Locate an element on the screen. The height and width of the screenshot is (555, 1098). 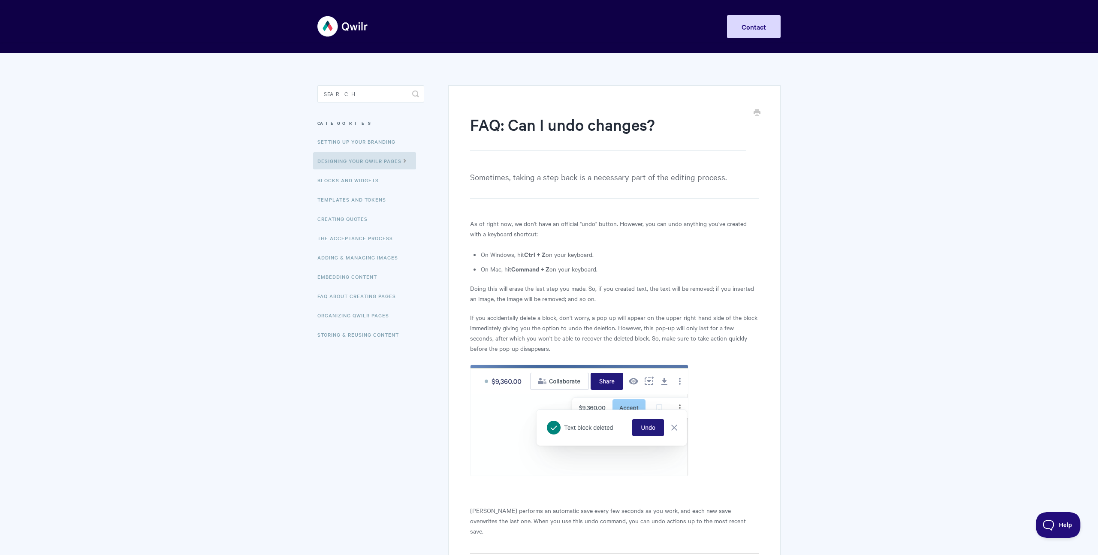
li: On Windows, hit on your keyboard. is located at coordinates (620, 254).